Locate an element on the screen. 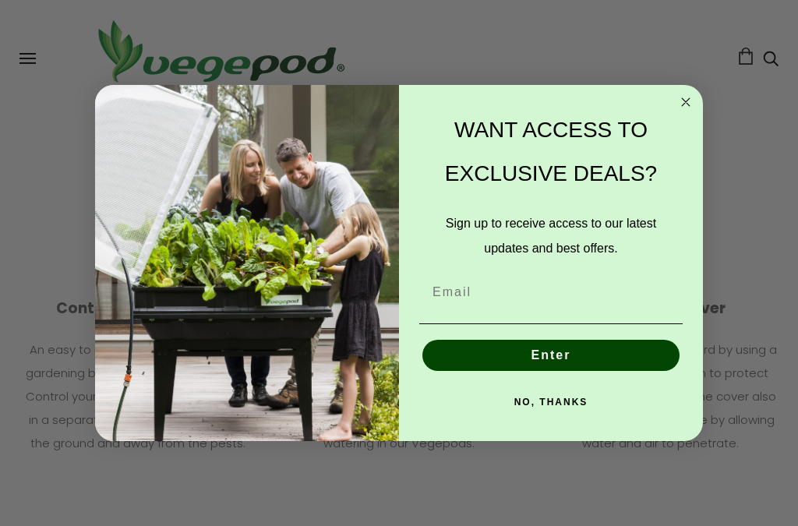 The height and width of the screenshot is (526, 798). img: e9d03583-1bb1-490f-ad29-36751b3212ff.jpeg is located at coordinates (247, 263).